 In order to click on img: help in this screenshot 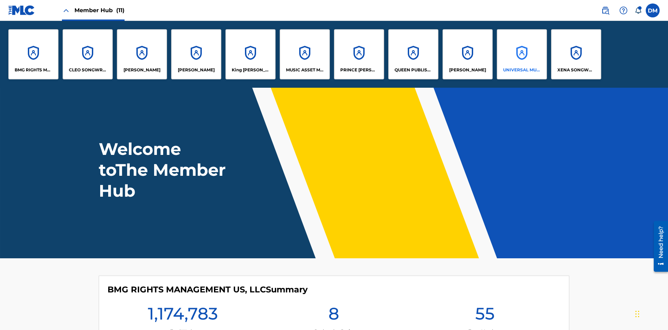, I will do `click(623, 10)`.